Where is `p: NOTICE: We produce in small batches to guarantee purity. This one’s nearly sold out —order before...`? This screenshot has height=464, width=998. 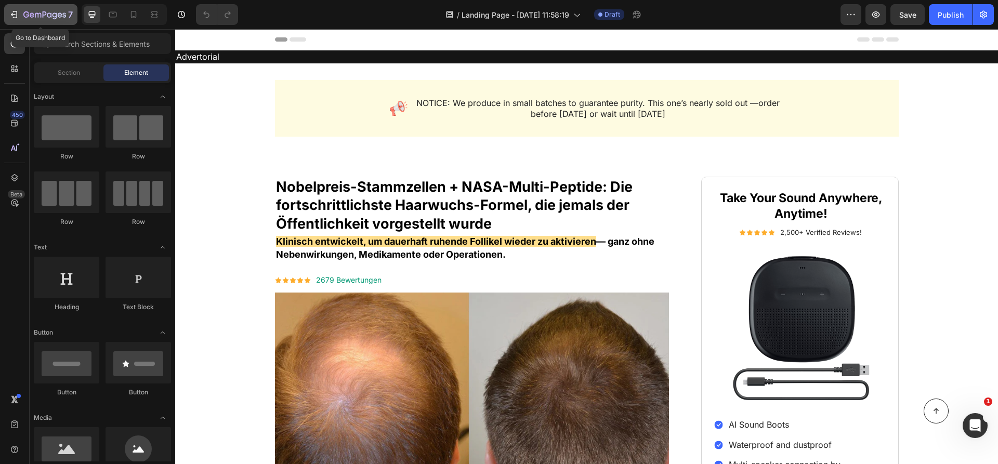 p: NOTICE: We produce in small batches to guarantee purity. This one’s nearly sold out —order before... is located at coordinates (423, 80).